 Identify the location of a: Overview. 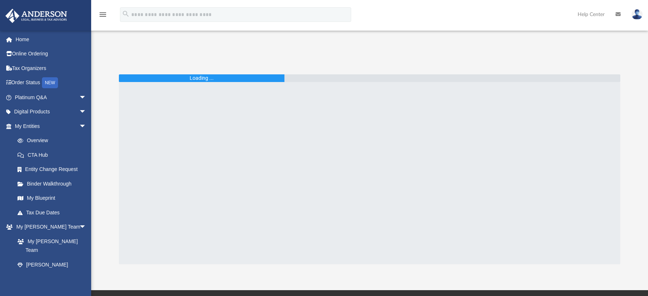
(54, 141).